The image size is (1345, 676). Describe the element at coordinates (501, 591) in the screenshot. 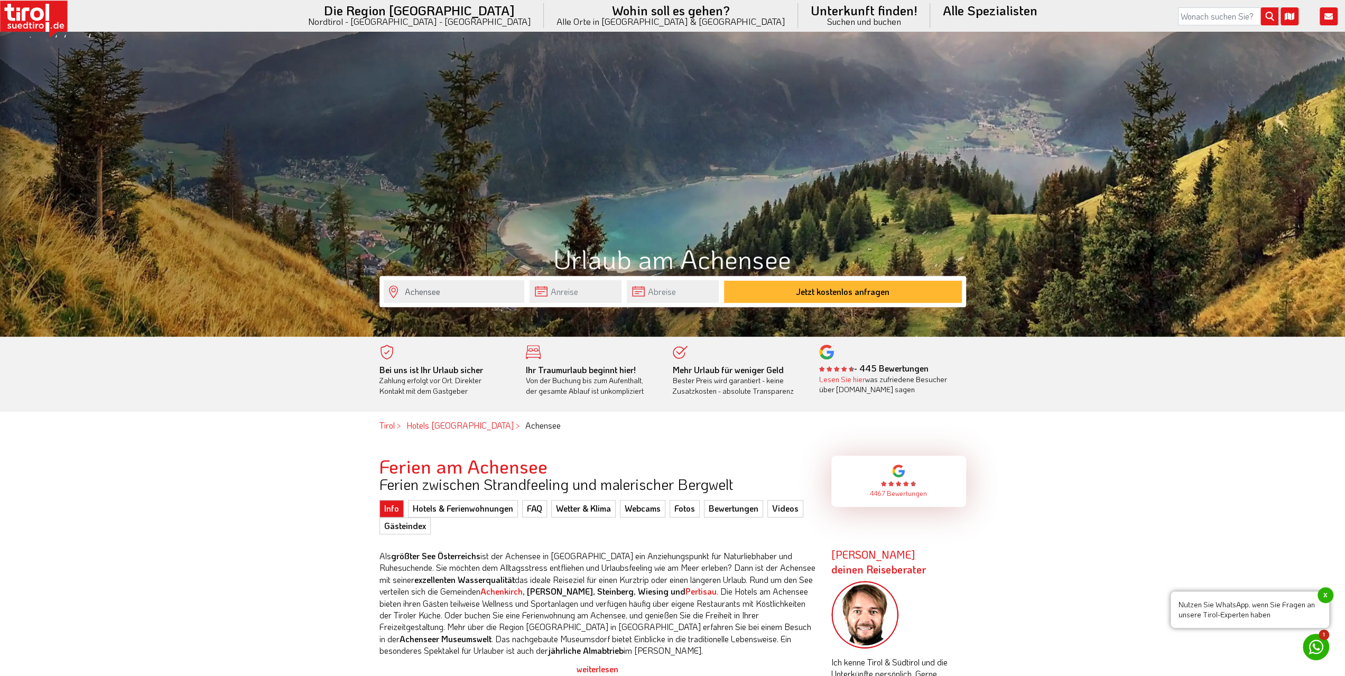

I see `a: Achenkirch` at that location.